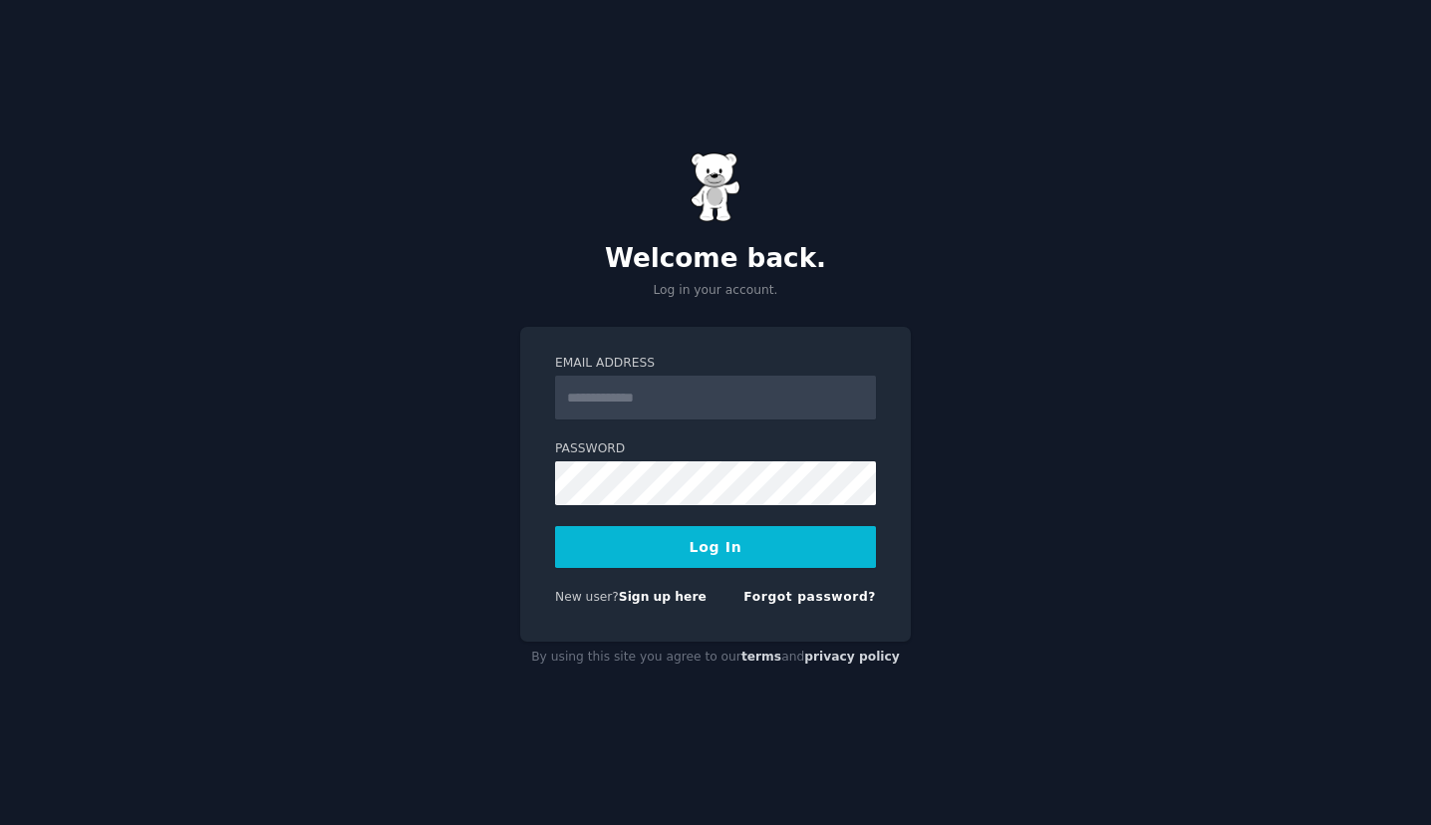 This screenshot has width=1431, height=825. I want to click on img: Gummy Bear, so click(716, 187).